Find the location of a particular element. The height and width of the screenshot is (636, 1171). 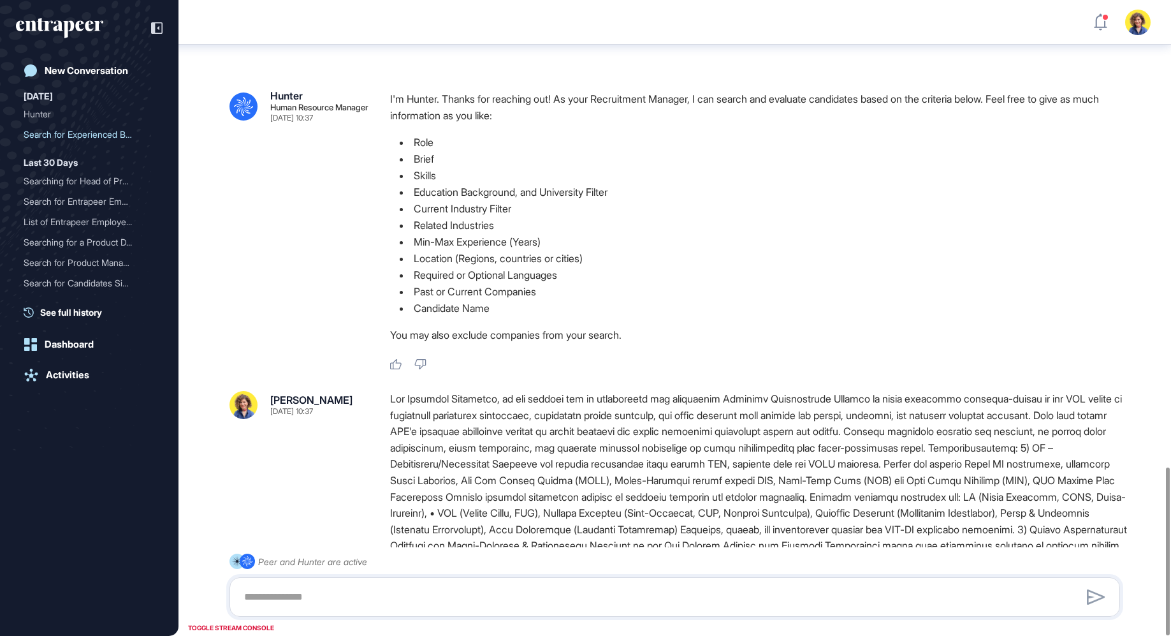

div: Searching for a Product Director or Head of Product for AI Team Specializing in AI Agents is located at coordinates (89, 242).